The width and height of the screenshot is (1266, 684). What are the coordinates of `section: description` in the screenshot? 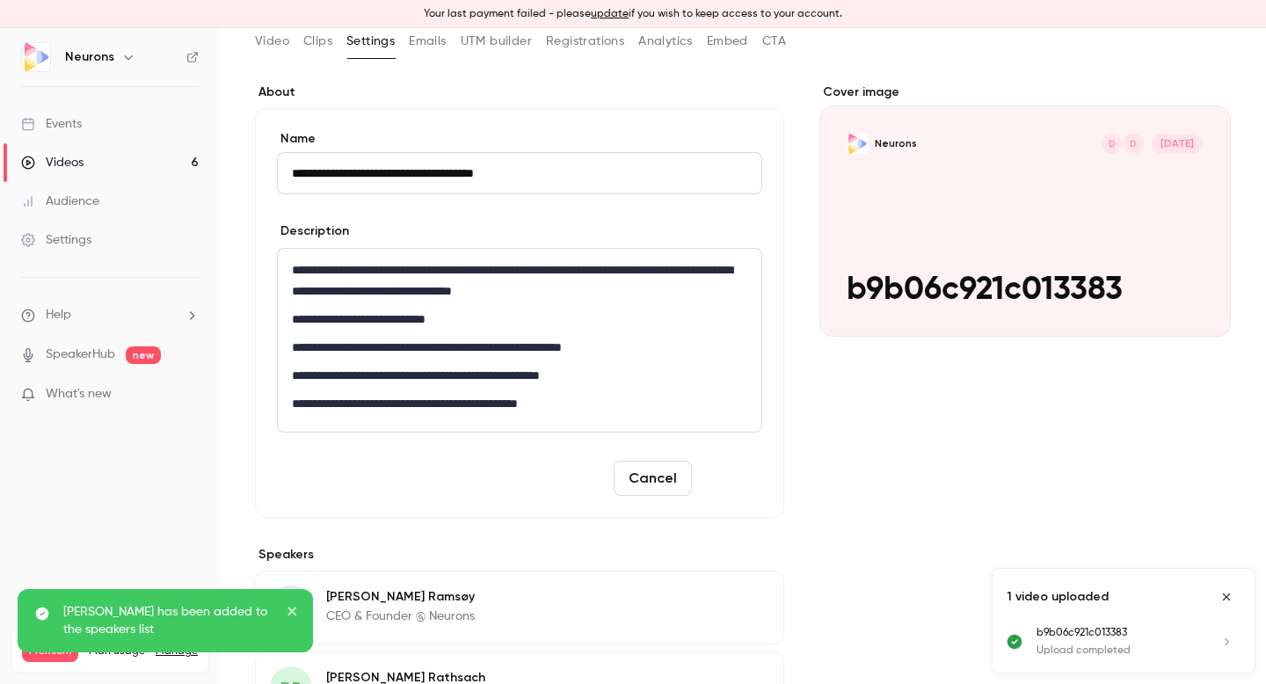 It's located at (520, 340).